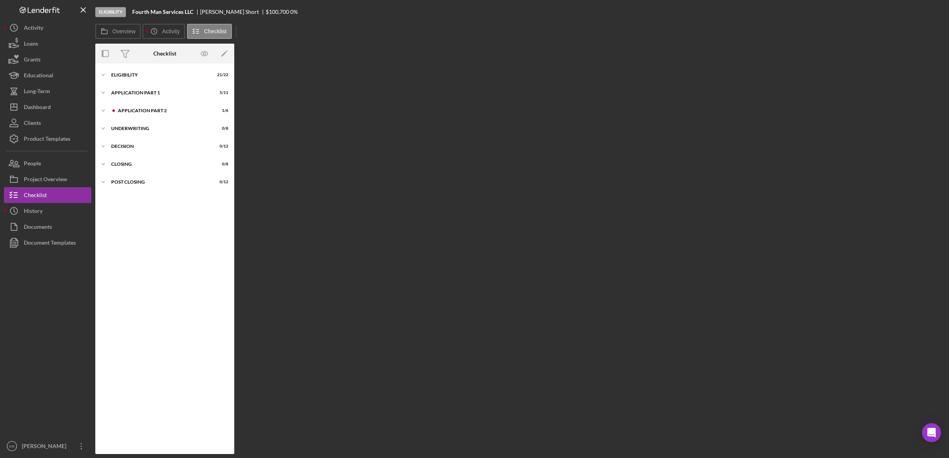 The width and height of the screenshot is (949, 458). What do you see at coordinates (48, 164) in the screenshot?
I see `a: People` at bounding box center [48, 164].